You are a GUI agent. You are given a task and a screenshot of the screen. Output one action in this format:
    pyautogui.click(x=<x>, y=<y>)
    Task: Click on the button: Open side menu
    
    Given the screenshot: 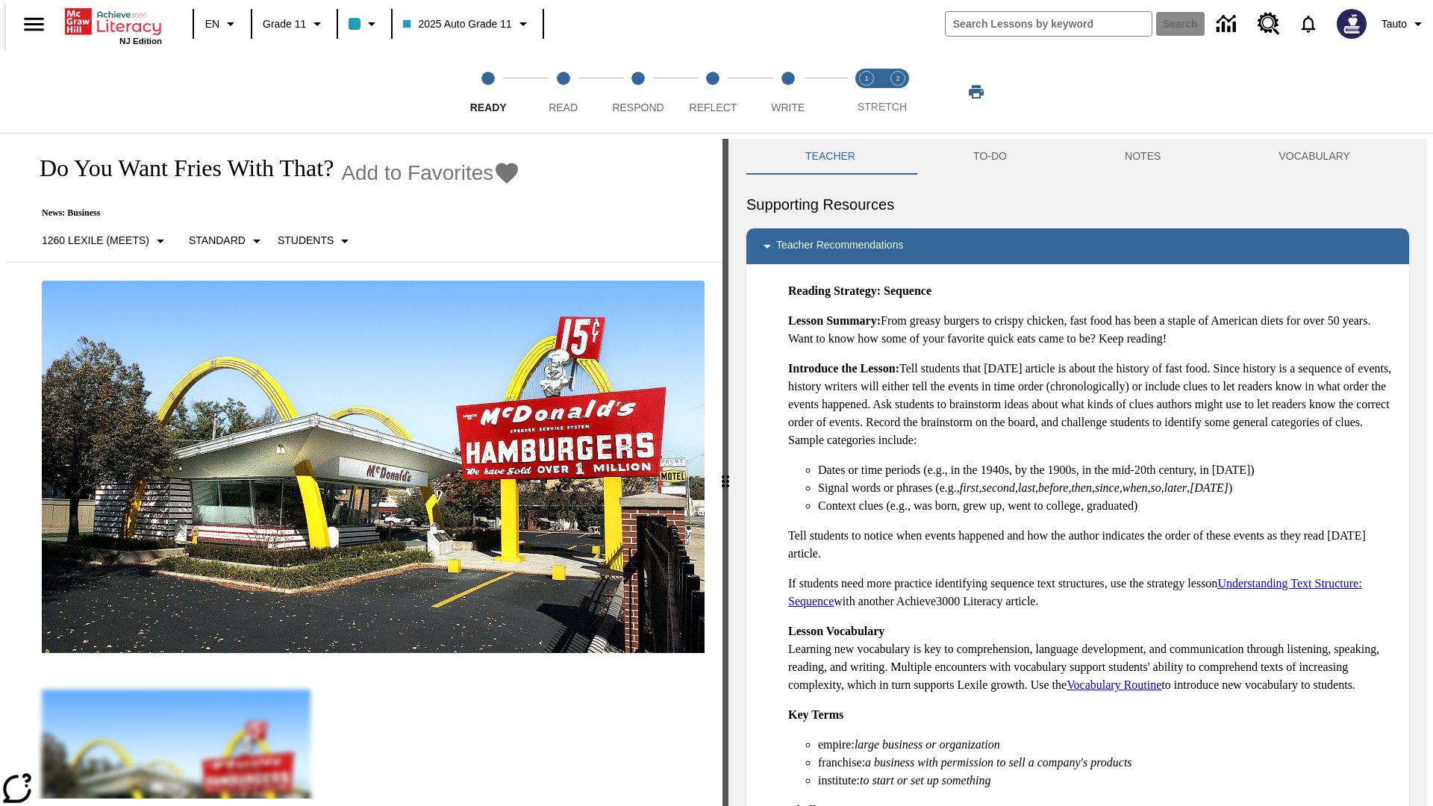 What is the action you would take?
    pyautogui.click(x=34, y=24)
    